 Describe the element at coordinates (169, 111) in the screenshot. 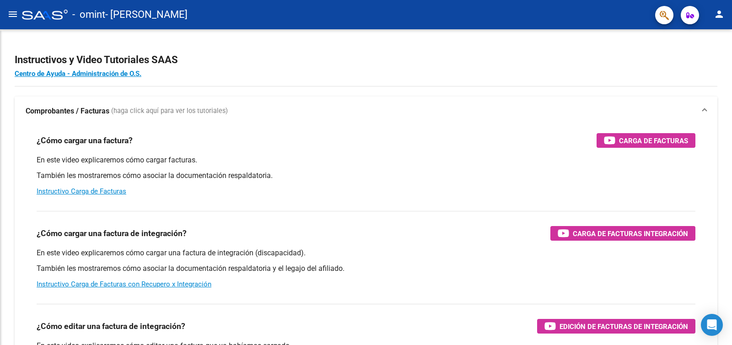

I see `span: (haga click aquí para ver los tutoriales)` at that location.